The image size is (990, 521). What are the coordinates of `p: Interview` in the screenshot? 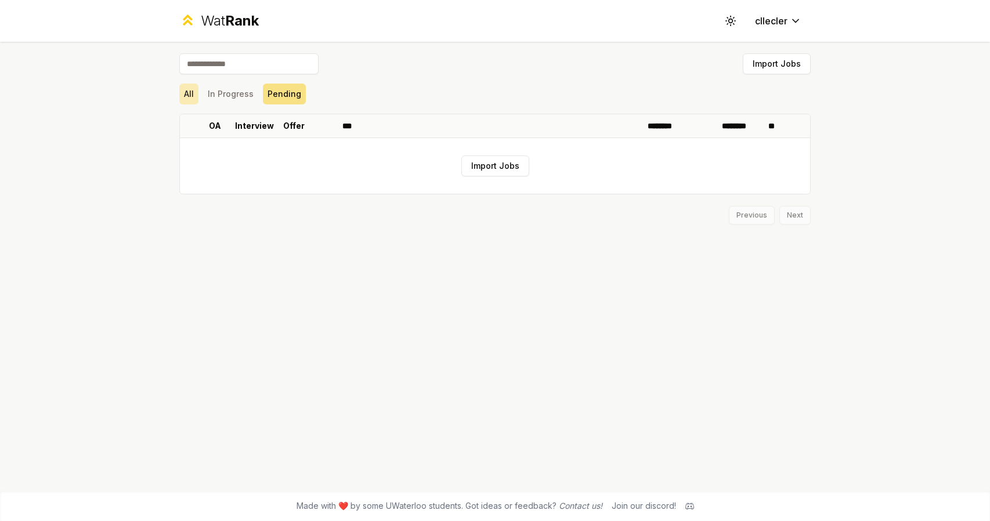 It's located at (254, 126).